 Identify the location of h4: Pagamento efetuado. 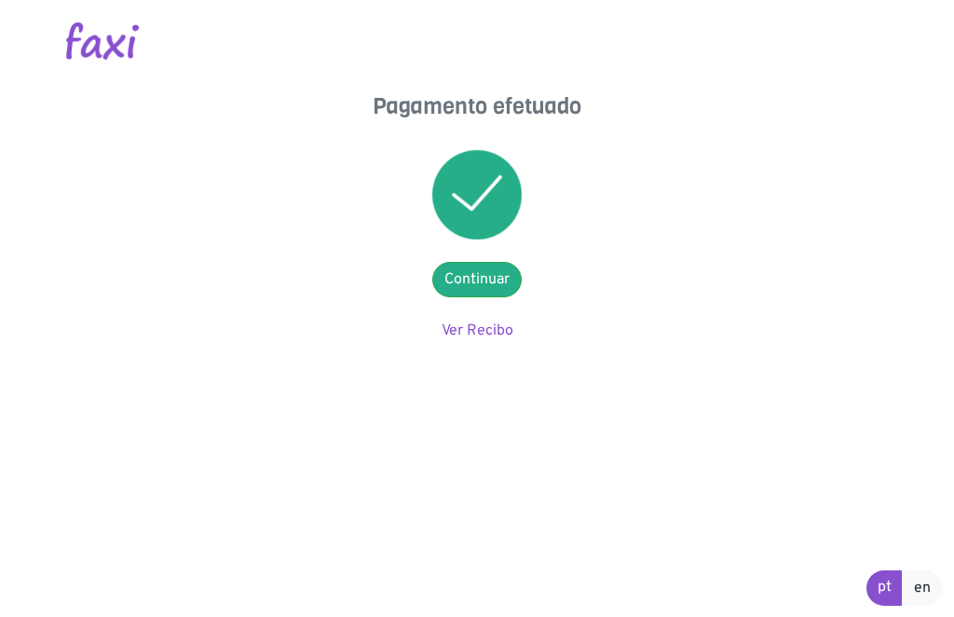
(477, 106).